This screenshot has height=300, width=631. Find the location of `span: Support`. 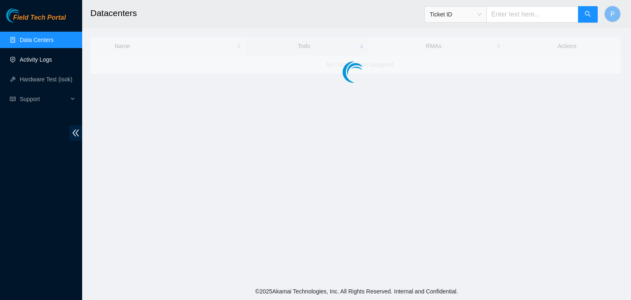

span: Support is located at coordinates (44, 99).